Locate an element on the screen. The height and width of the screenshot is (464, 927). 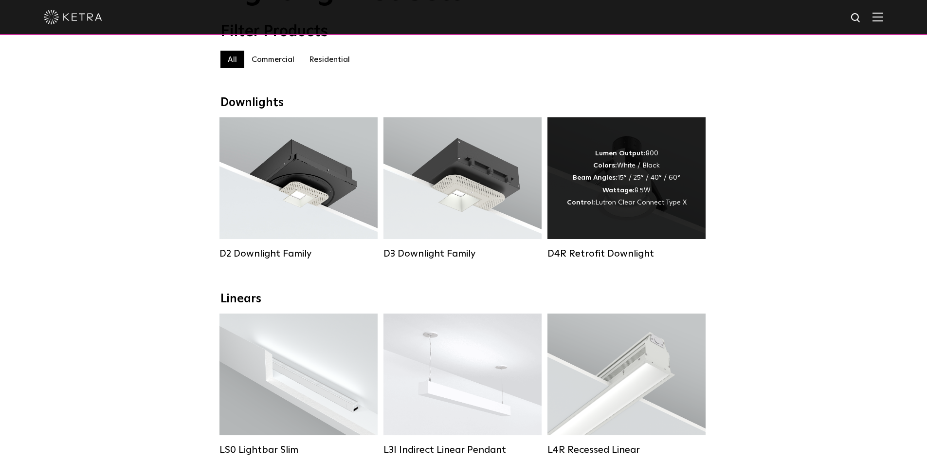
div: D3 Downlight Family is located at coordinates (462, 253).